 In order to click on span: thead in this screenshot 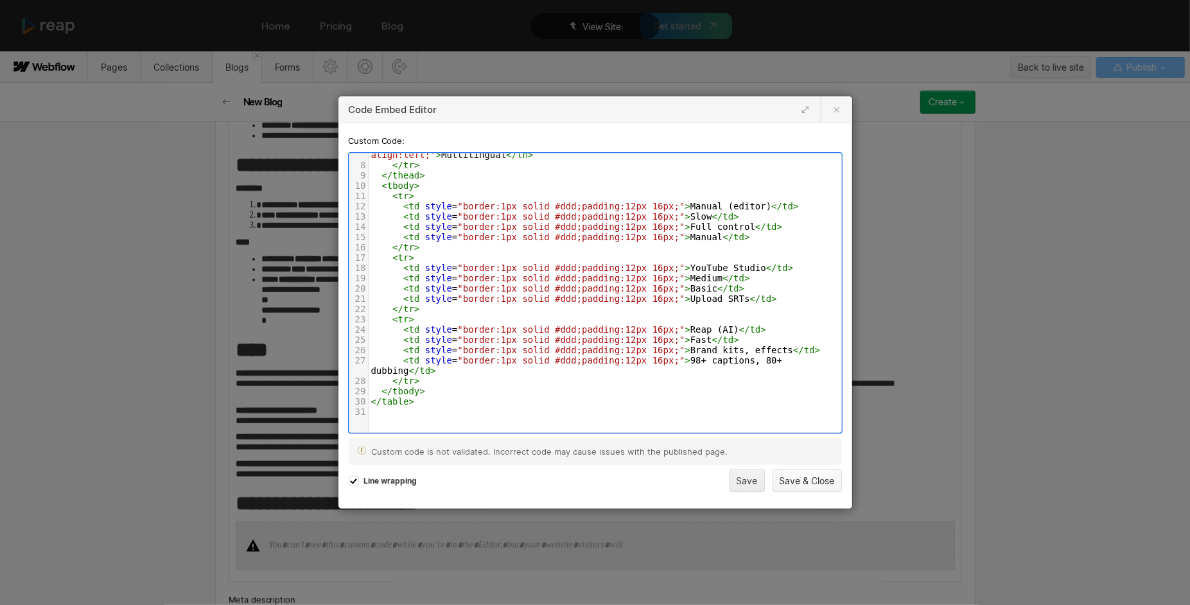, I will do `click(406, 175)`.